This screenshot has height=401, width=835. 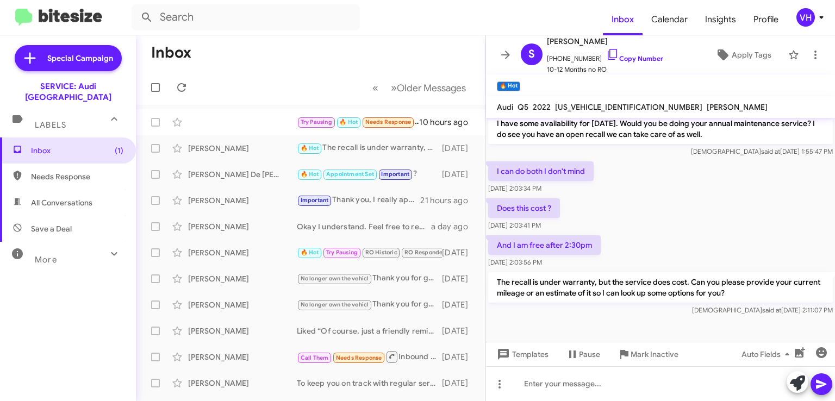 I want to click on span: RO Responded Historic, so click(x=437, y=252).